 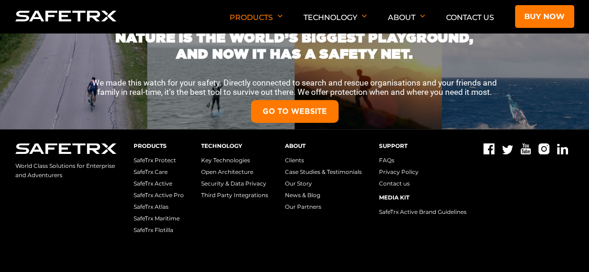 I want to click on a: Third Party Integrations, so click(x=235, y=195).